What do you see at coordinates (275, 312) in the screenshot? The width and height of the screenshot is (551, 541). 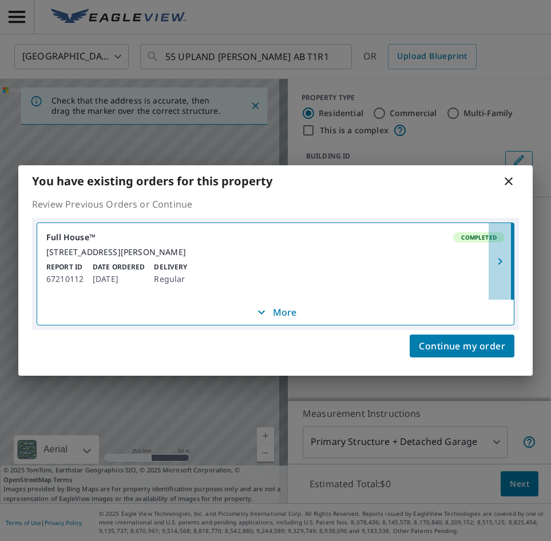 I see `button: More` at bounding box center [275, 312].